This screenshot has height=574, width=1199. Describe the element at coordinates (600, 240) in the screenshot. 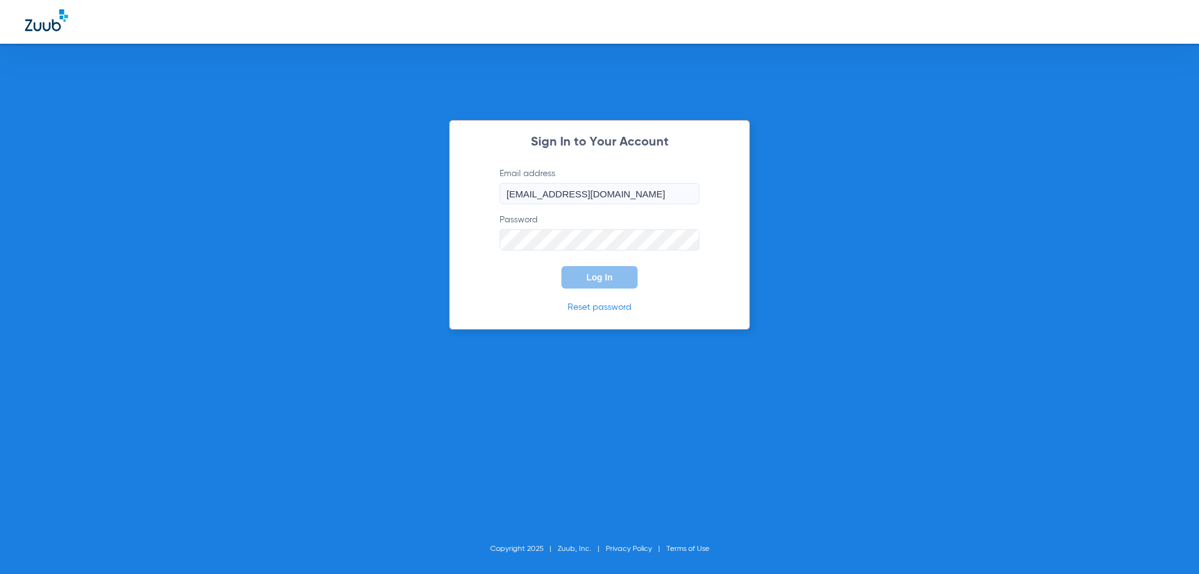

I see `input: Password` at that location.